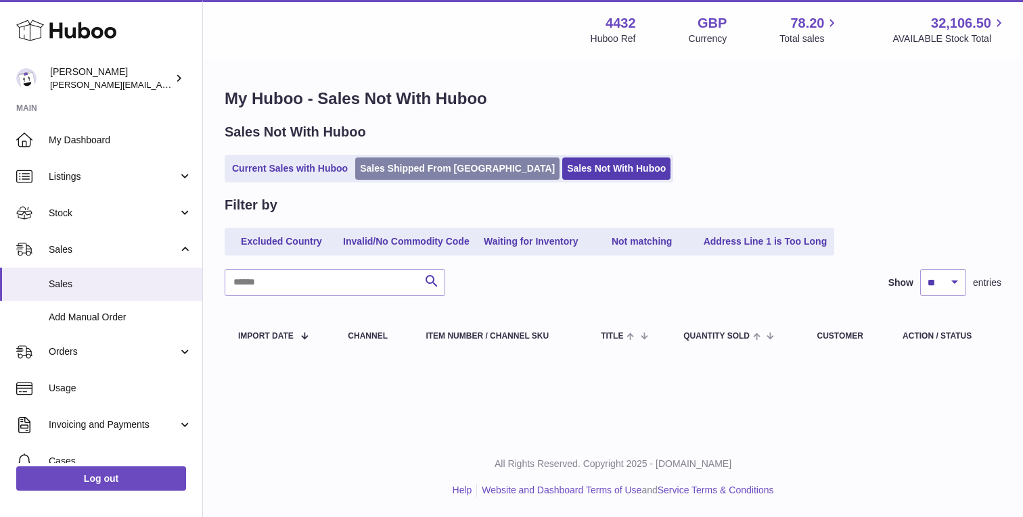 The image size is (1023, 517). What do you see at coordinates (373, 336) in the screenshot?
I see `div: Channel` at bounding box center [373, 336].